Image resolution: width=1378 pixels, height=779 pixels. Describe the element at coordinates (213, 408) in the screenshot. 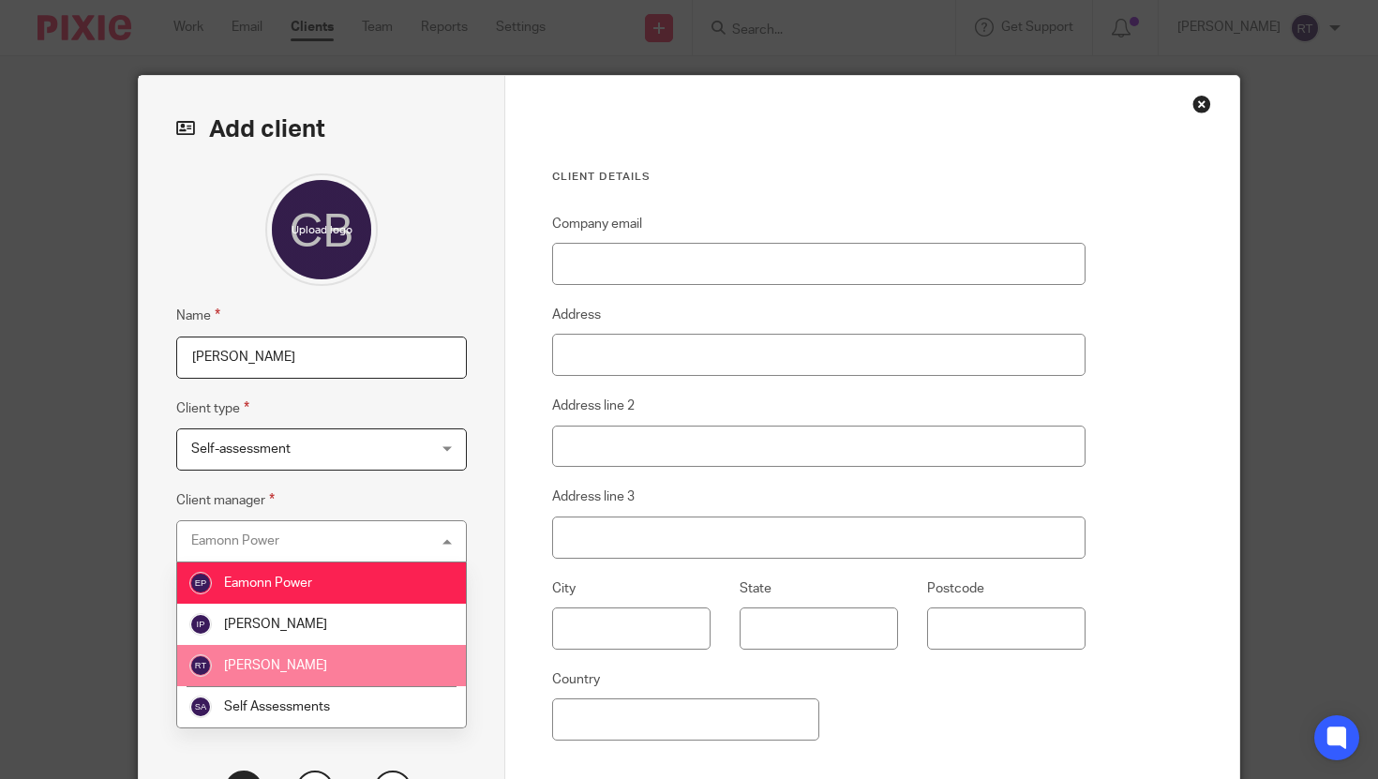

I see `label: Client type` at that location.